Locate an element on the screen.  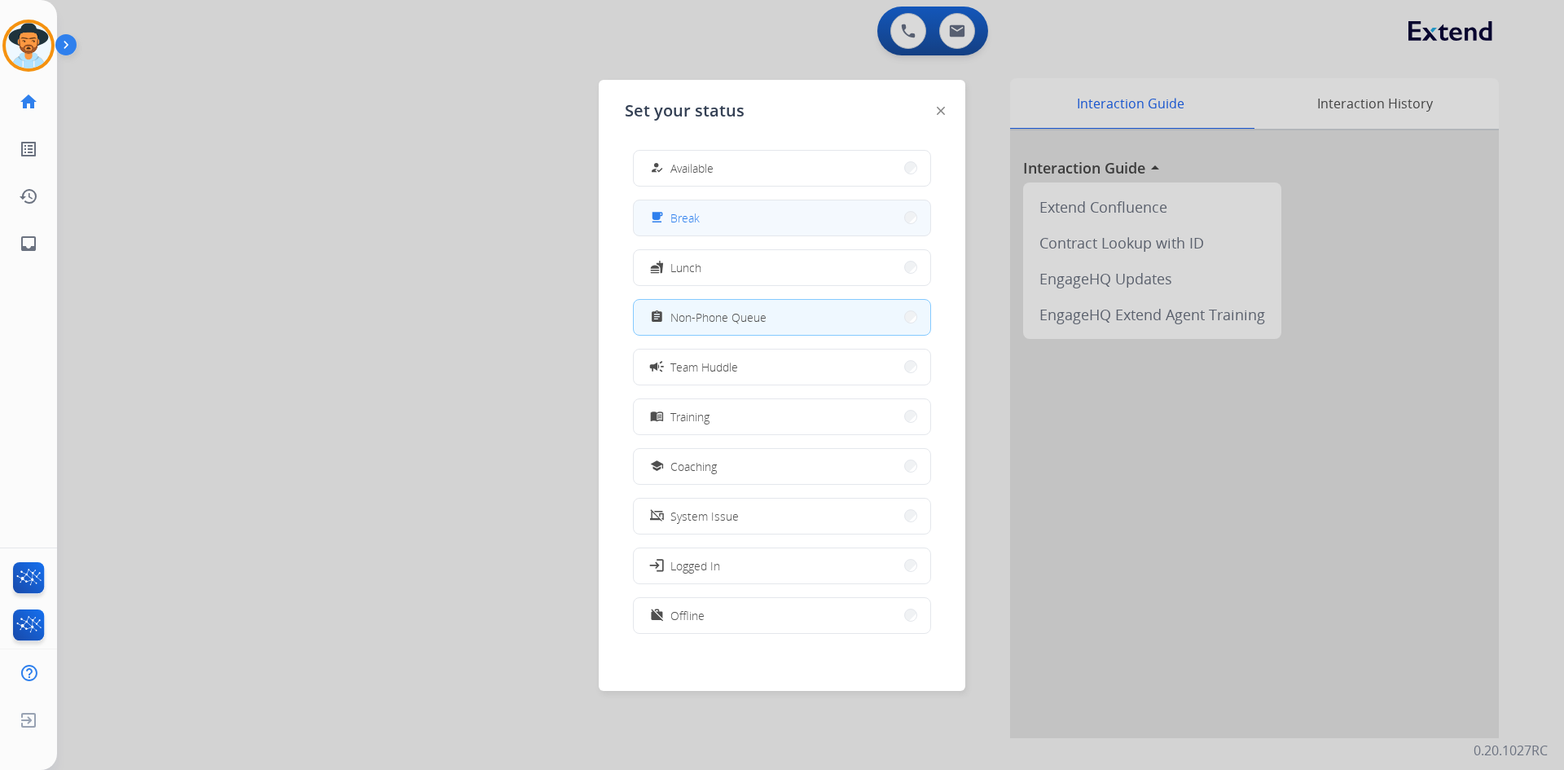
button: Break is located at coordinates (782, 217).